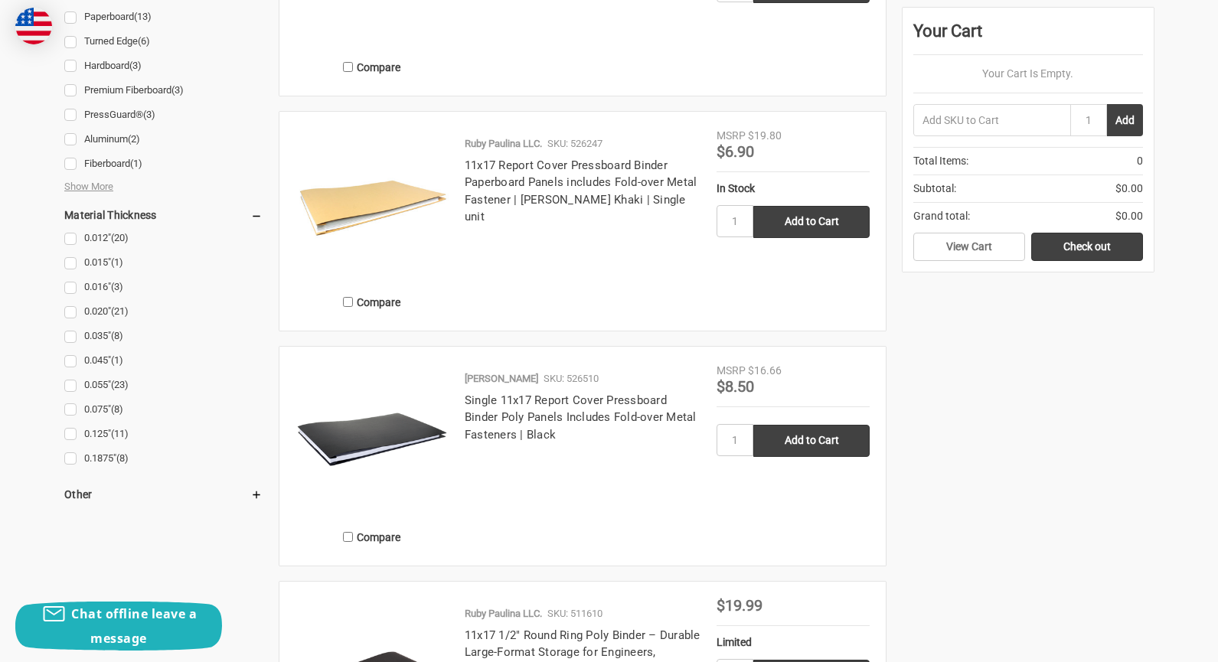 The width and height of the screenshot is (1218, 662). Describe the element at coordinates (163, 41) in the screenshot. I see `a: Turned Edge` at that location.